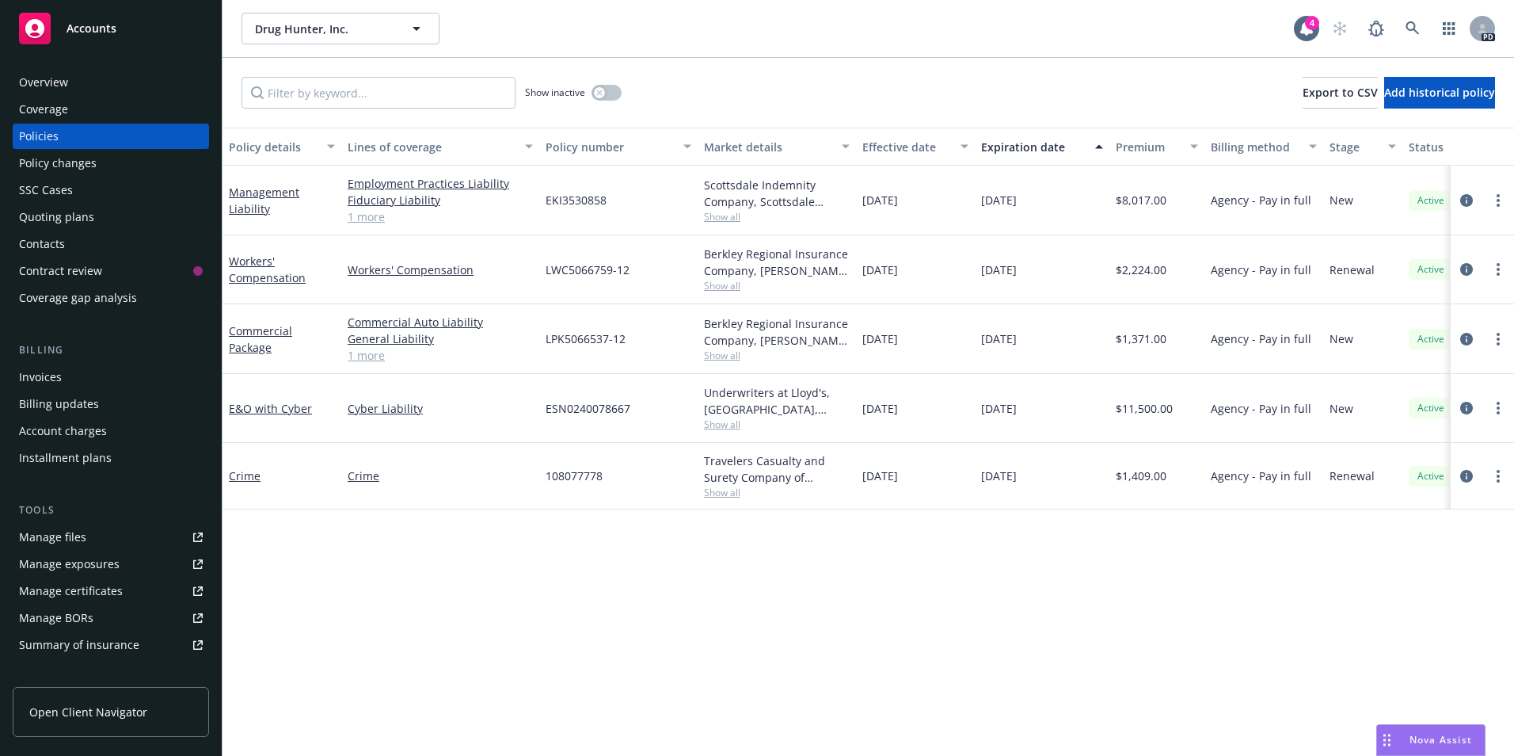  What do you see at coordinates (111, 136) in the screenshot?
I see `a: Policies` at bounding box center [111, 136].